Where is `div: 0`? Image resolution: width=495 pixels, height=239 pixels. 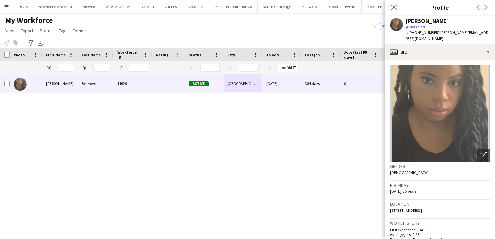
div: 0 is located at coordinates (361, 83).